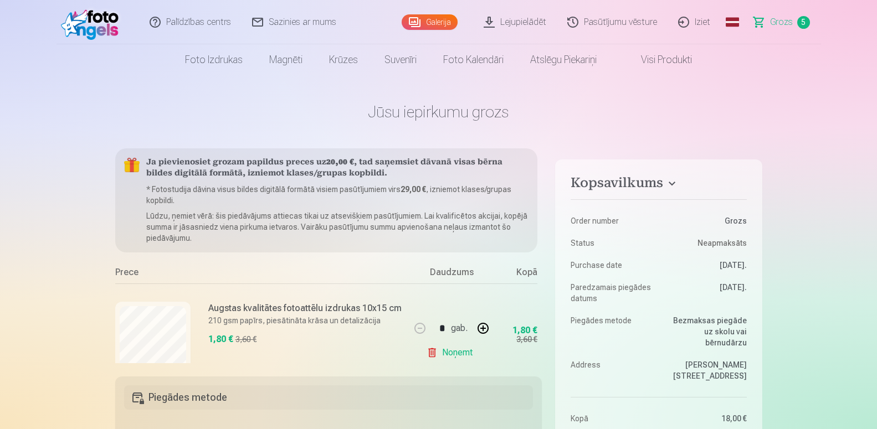 Image resolution: width=877 pixels, height=429 pixels. What do you see at coordinates (459, 329) in the screenshot?
I see `div: gab.` at bounding box center [459, 329].